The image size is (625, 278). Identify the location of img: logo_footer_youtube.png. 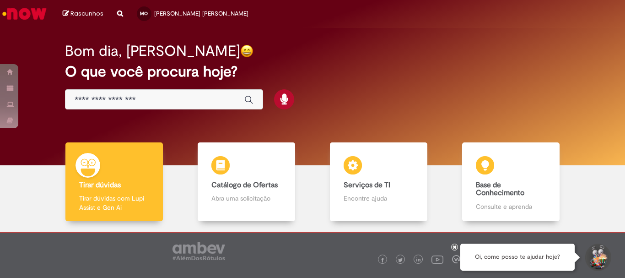
(437, 259).